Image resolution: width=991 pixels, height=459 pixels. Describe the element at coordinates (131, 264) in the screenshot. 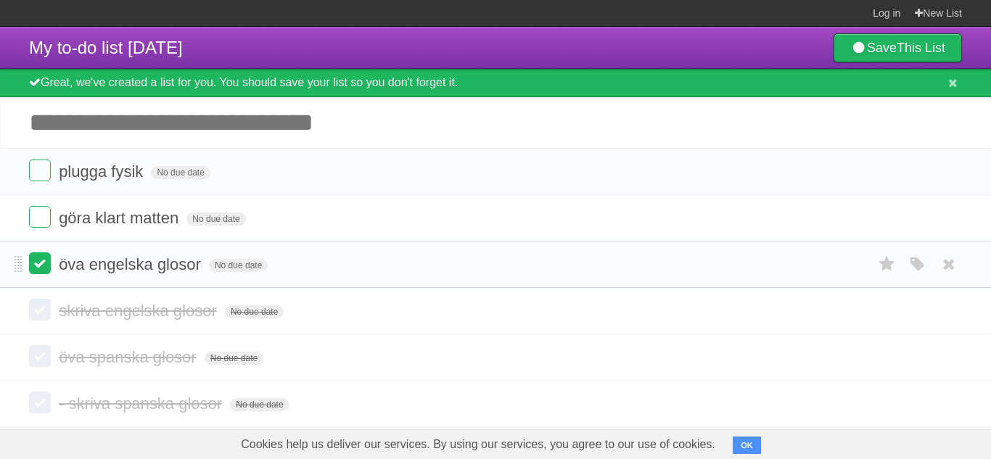

I see `span: öva engelska glosor` at that location.